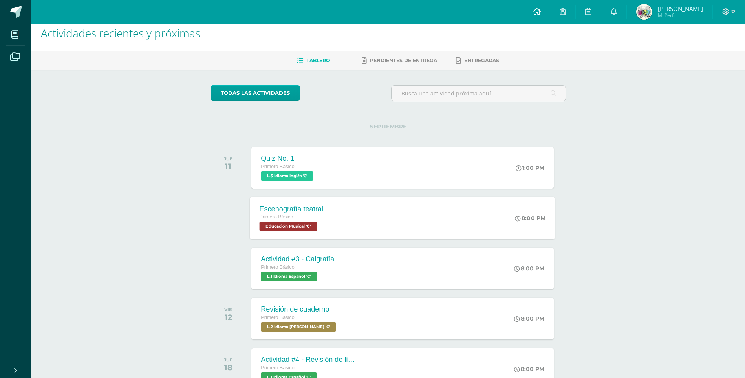  I want to click on div: 1:00 PM, so click(529, 168).